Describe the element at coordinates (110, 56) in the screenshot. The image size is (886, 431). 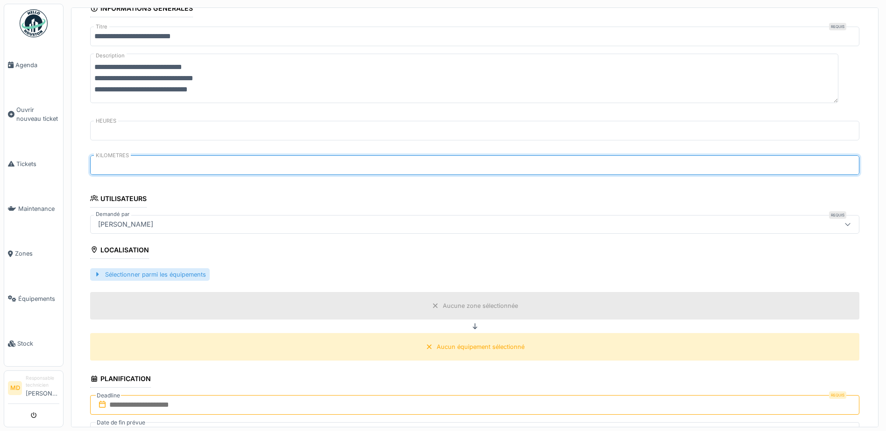
I see `label: Description` at that location.